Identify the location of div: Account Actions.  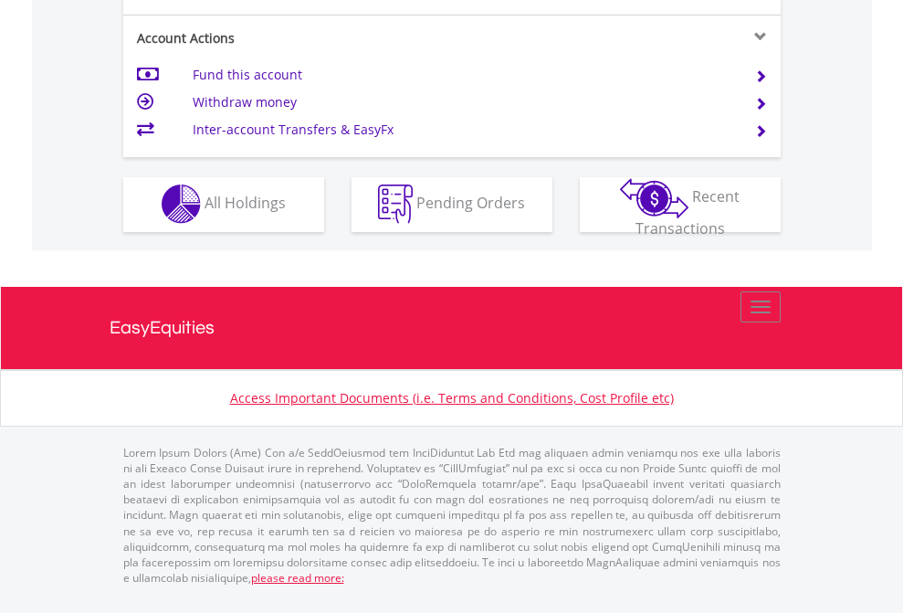
(288, 38).